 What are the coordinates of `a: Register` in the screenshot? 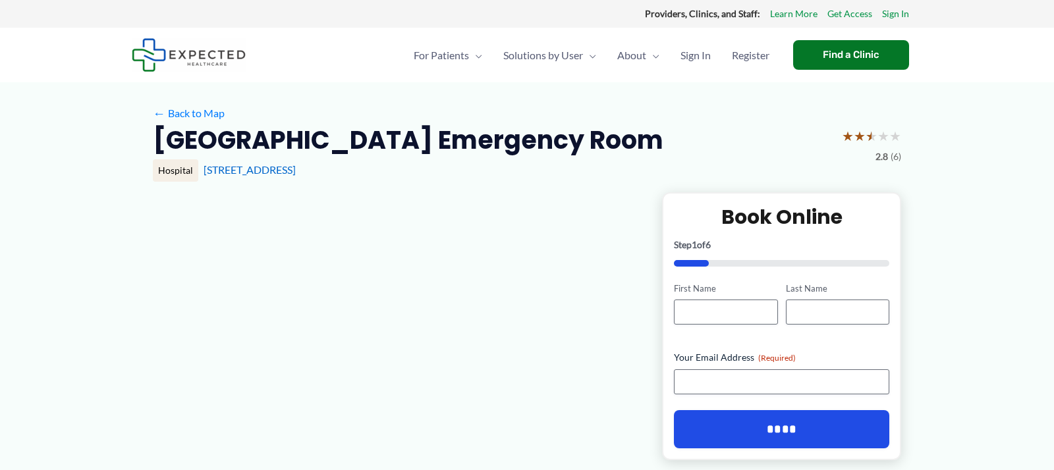 It's located at (750, 55).